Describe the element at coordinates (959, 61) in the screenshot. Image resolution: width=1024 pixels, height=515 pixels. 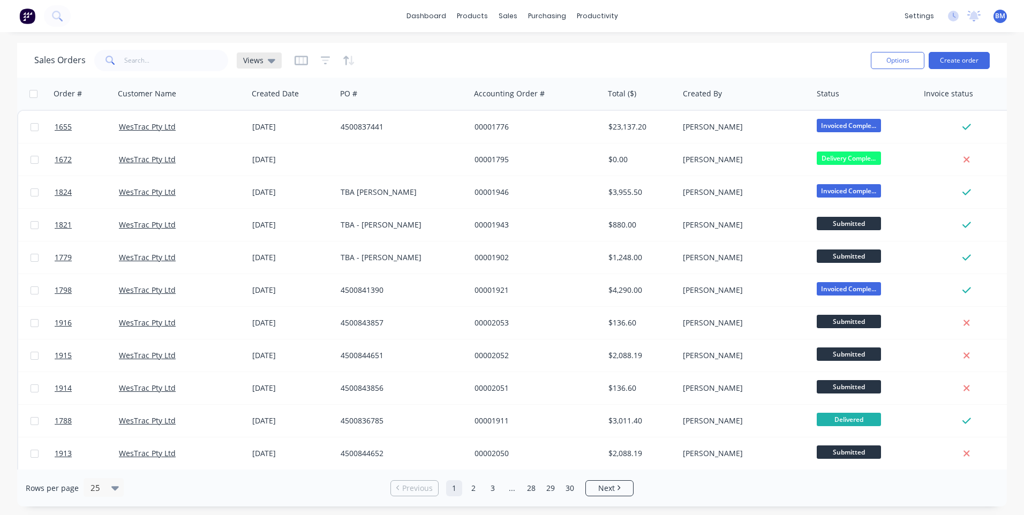
I see `button: Create order` at that location.